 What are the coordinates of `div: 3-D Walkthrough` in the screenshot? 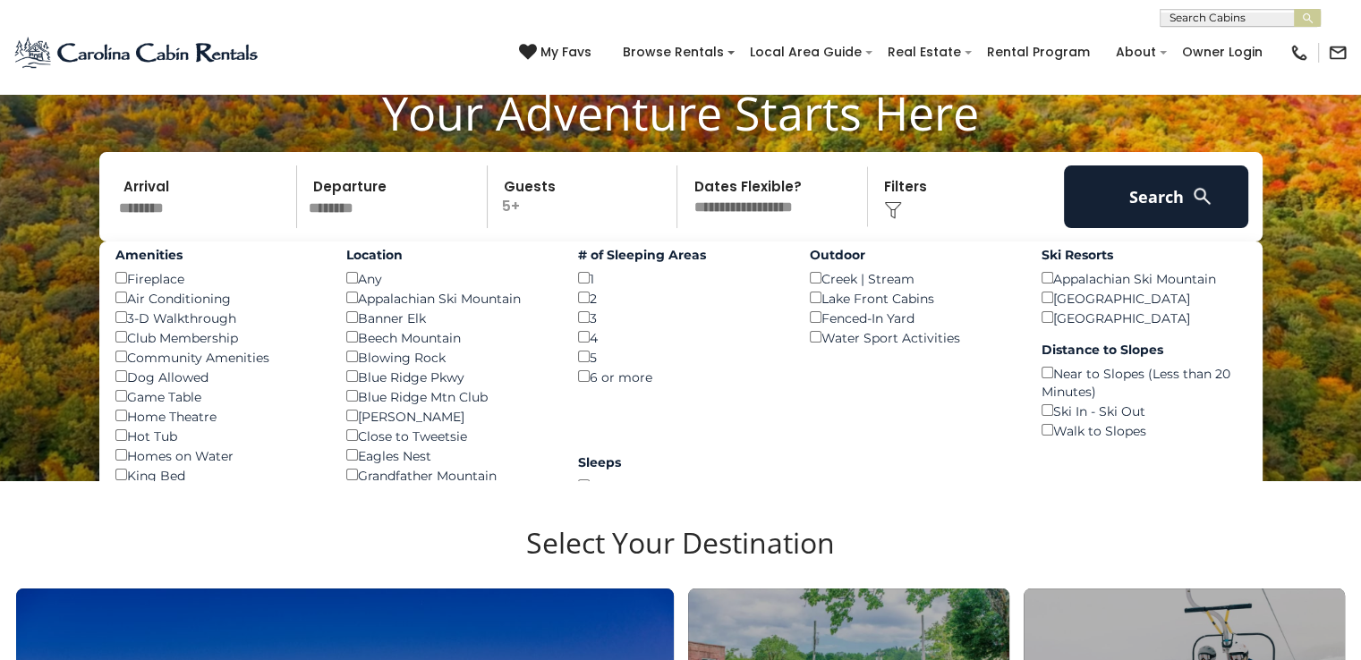 It's located at (217, 318).